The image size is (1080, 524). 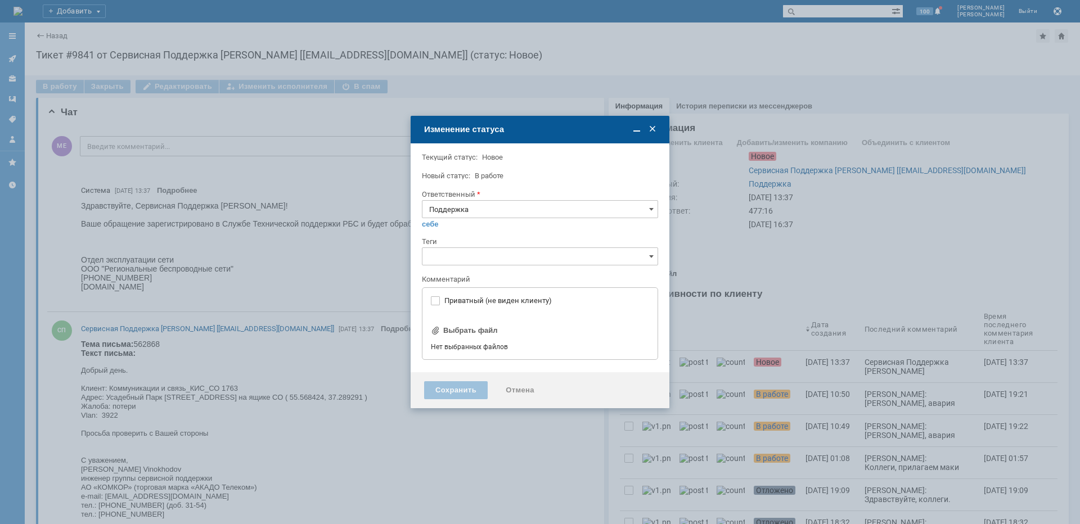 I want to click on span: Закрыть, so click(x=653, y=129).